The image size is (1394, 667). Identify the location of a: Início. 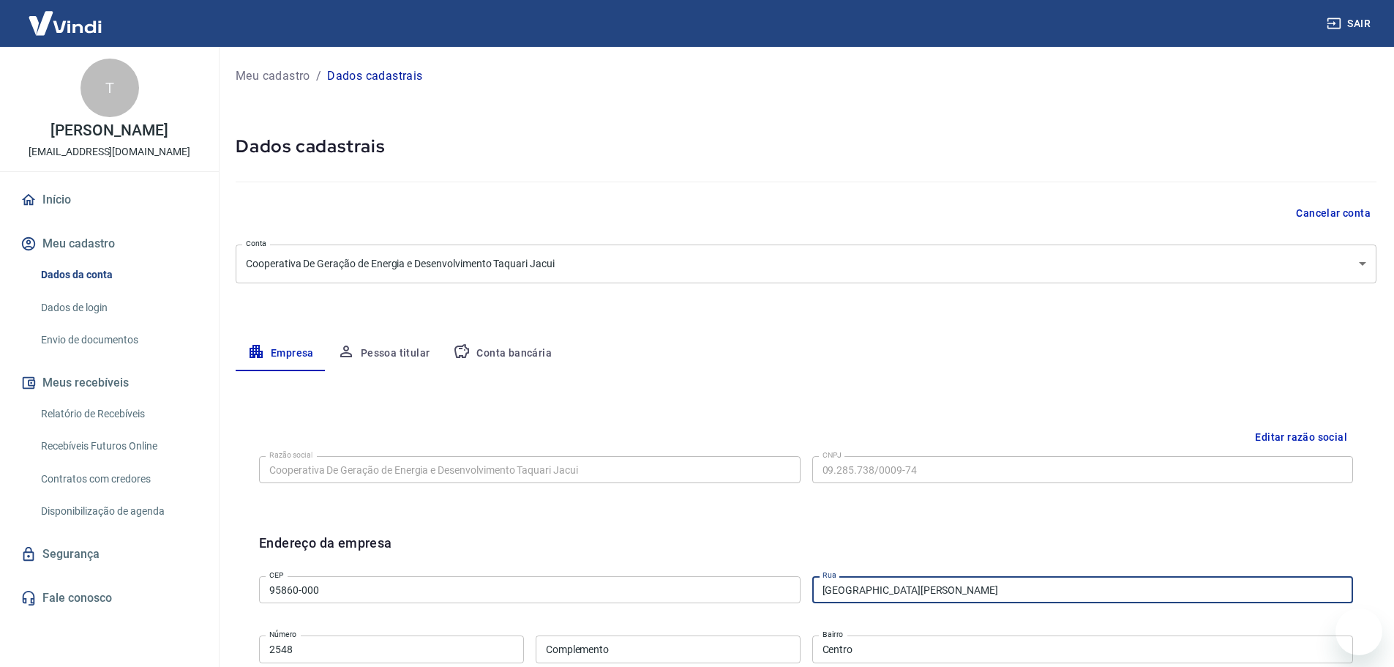
(109, 200).